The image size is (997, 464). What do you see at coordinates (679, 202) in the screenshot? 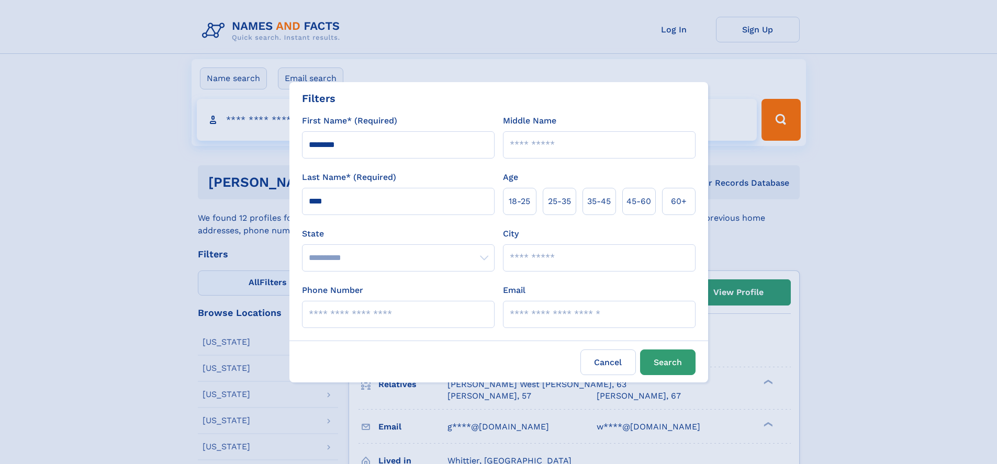
I see `span: 60+` at bounding box center [679, 202].